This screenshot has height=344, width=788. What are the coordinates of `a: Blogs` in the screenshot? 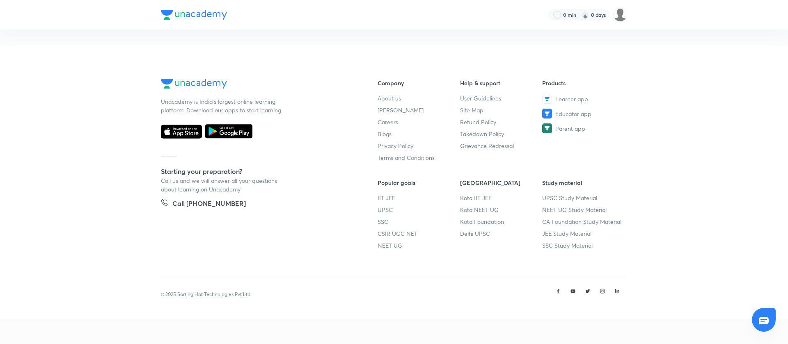 It's located at (419, 134).